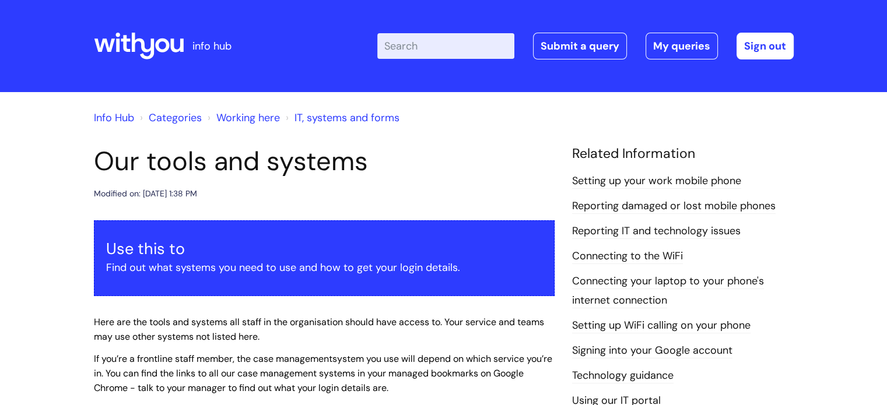 Image resolution: width=887 pixels, height=405 pixels. I want to click on h4: Related Information, so click(683, 154).